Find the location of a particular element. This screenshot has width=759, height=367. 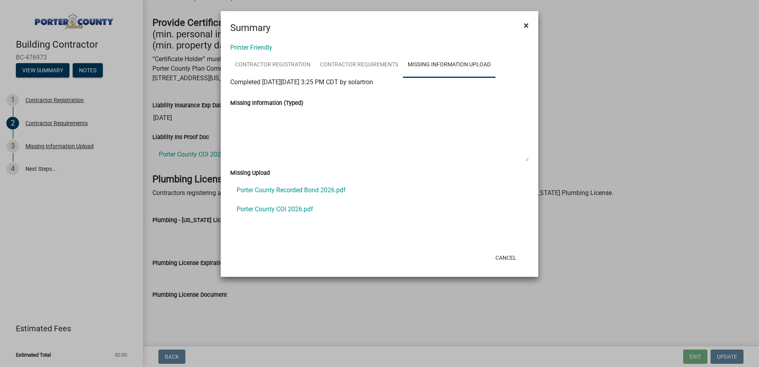

a: Printer Friendly is located at coordinates (251, 47).